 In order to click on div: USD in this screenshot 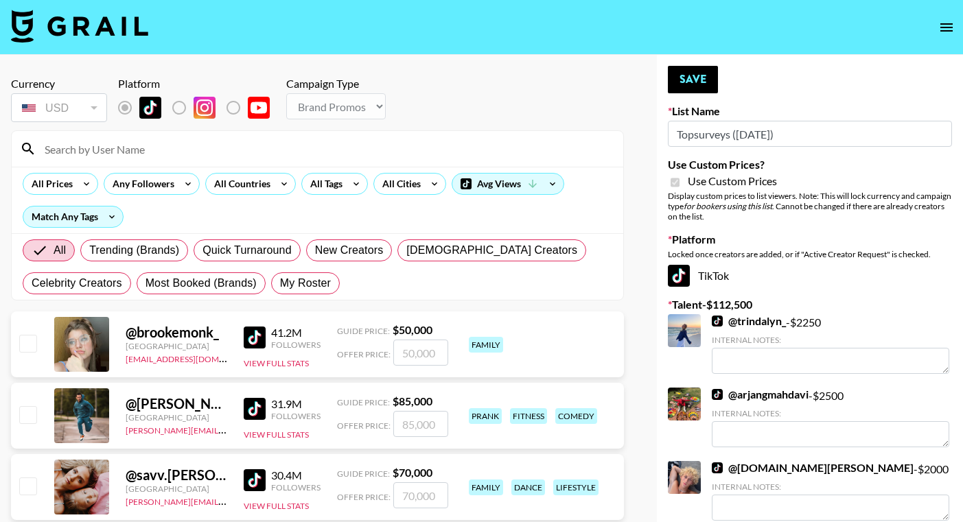, I will do `click(59, 108)`.